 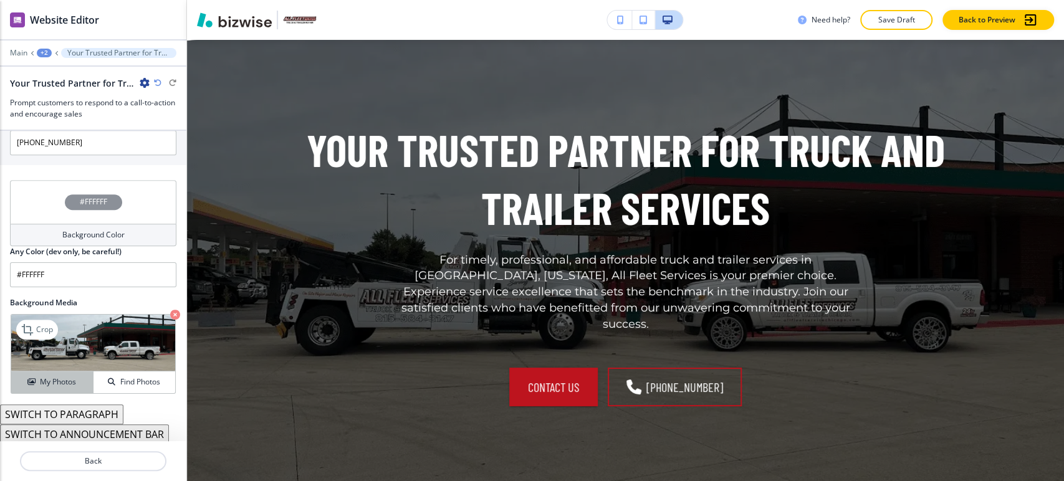 What do you see at coordinates (44, 330) in the screenshot?
I see `p: Crop` at bounding box center [44, 330].